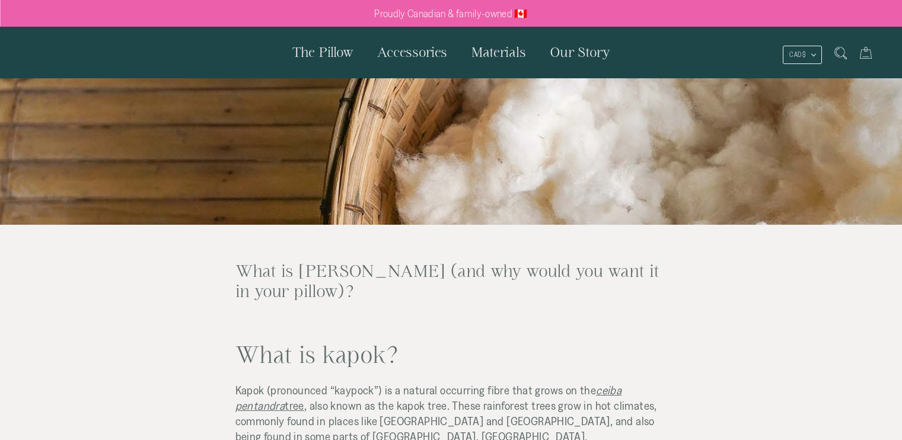 The width and height of the screenshot is (902, 440). Describe the element at coordinates (294, 406) in the screenshot. I see `span: tree` at that location.